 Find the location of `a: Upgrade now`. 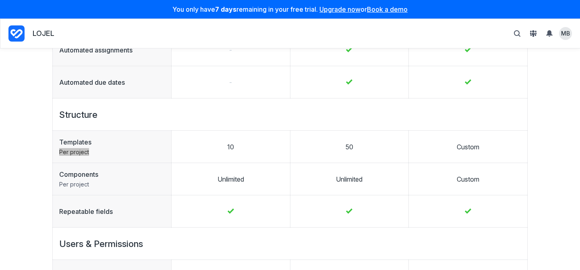

a: Upgrade now is located at coordinates (340, 9).